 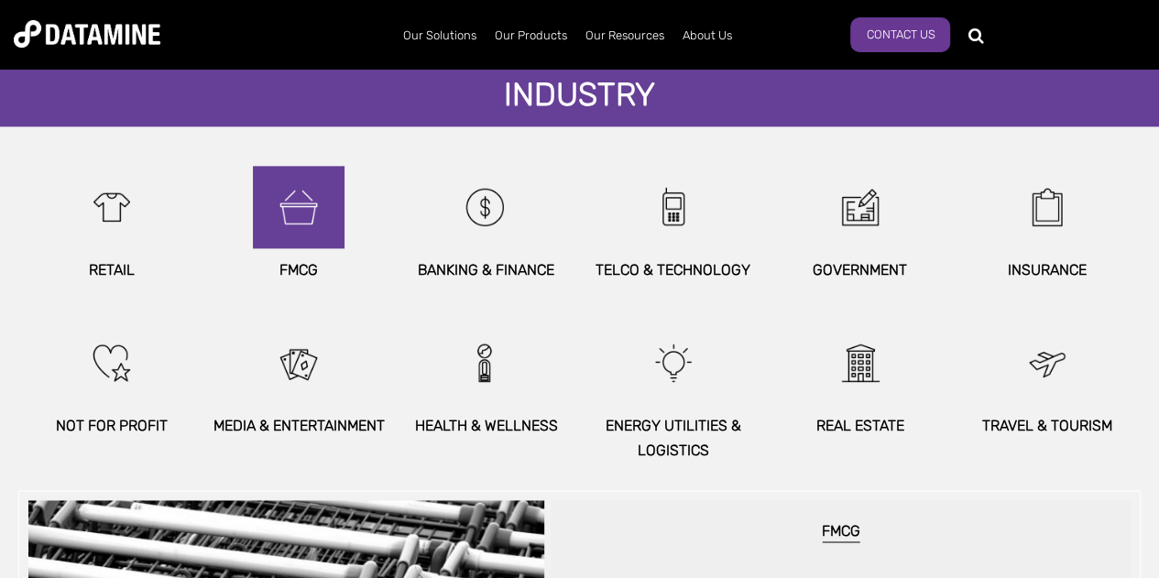 What do you see at coordinates (299, 363) in the screenshot?
I see `img: Entertainment.png` at bounding box center [299, 363].